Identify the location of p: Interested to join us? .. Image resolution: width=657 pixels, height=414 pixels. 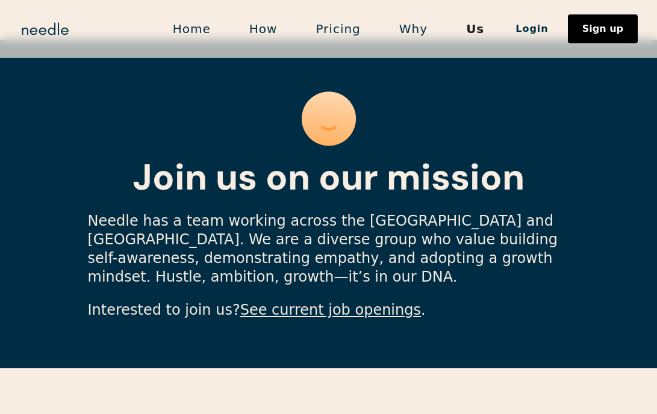
(329, 310).